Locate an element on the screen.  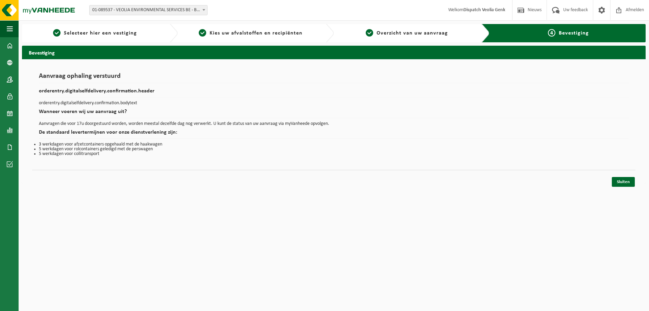
strong: Dispatch Veolia Genk is located at coordinates (484, 10).